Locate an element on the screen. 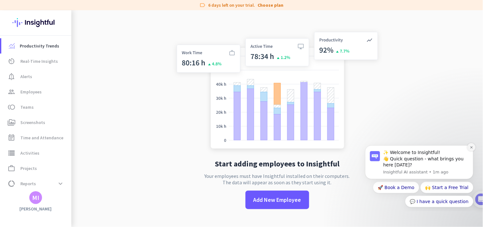 The height and width of the screenshot is (227, 483). a: notification_importantAlerts is located at coordinates (36, 76).